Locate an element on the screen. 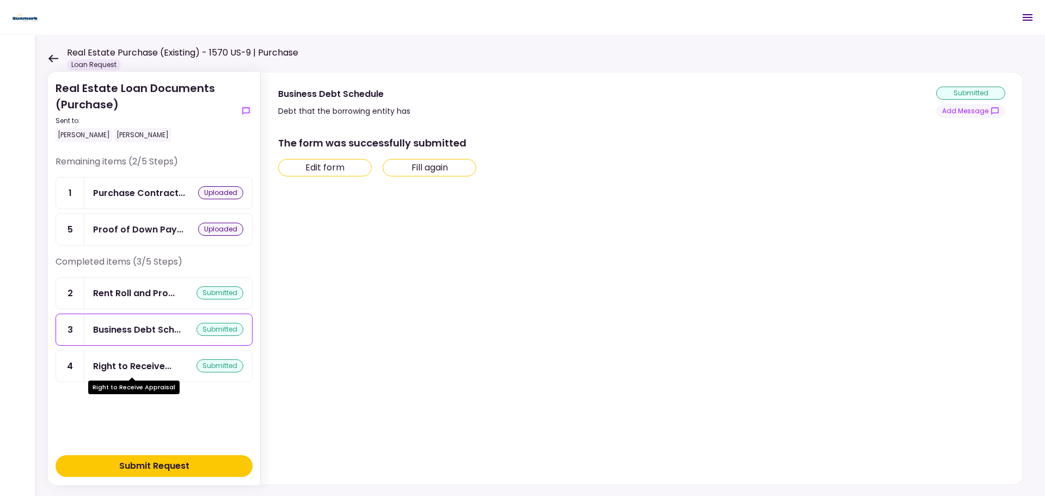 Image resolution: width=1045 pixels, height=496 pixels. div: Rent Roll and Property Cashflow is located at coordinates (134, 293).